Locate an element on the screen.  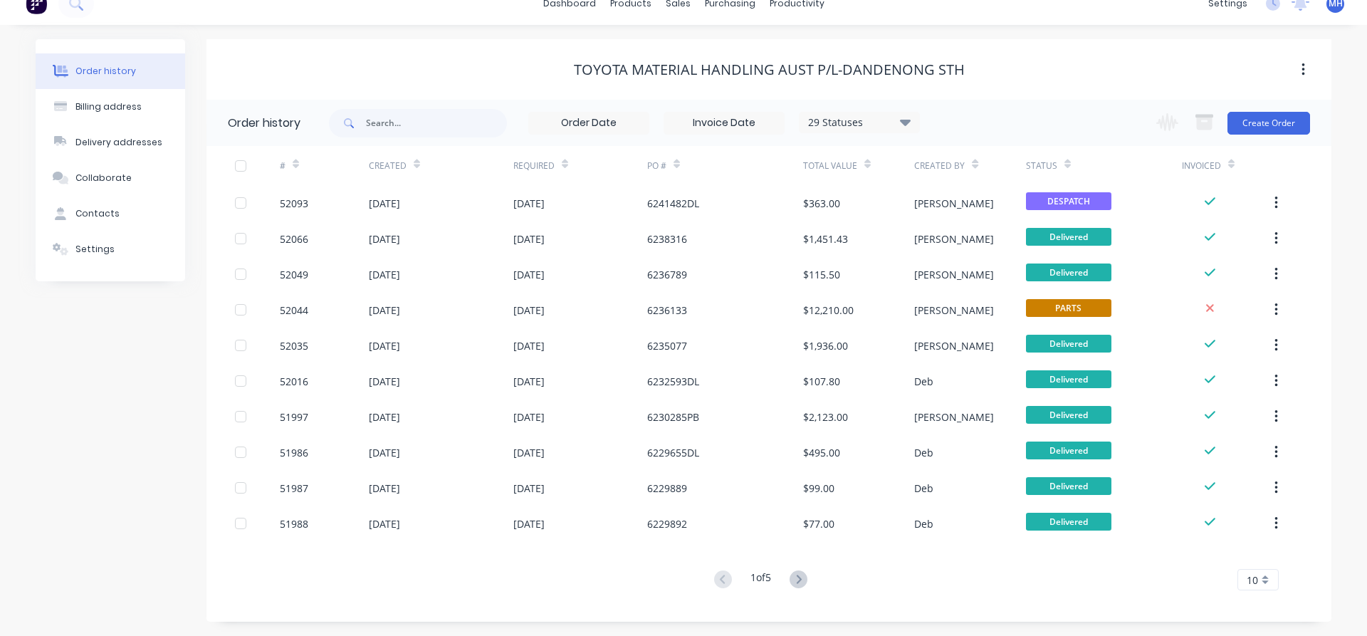
button: Collaborate is located at coordinates (110, 178).